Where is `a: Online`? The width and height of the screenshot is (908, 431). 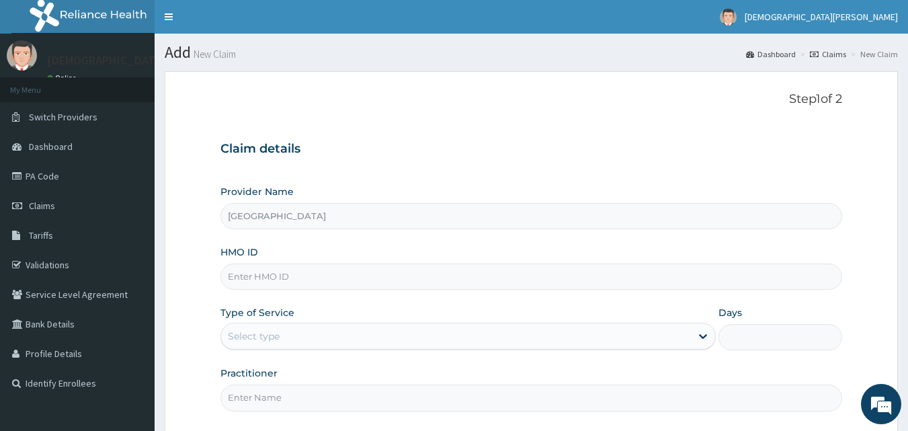
a: Online is located at coordinates (63, 78).